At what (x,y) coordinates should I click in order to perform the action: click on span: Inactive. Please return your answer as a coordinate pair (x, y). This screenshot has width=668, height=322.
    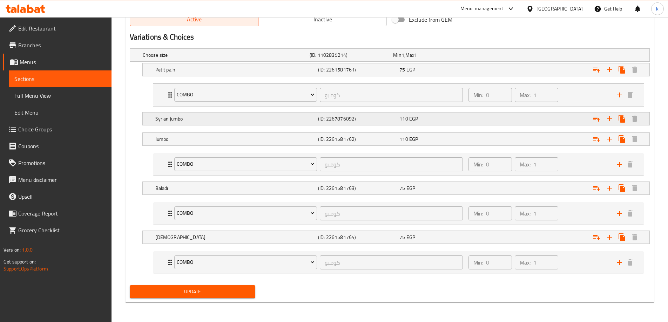
    Looking at the image, I should click on (323, 19).